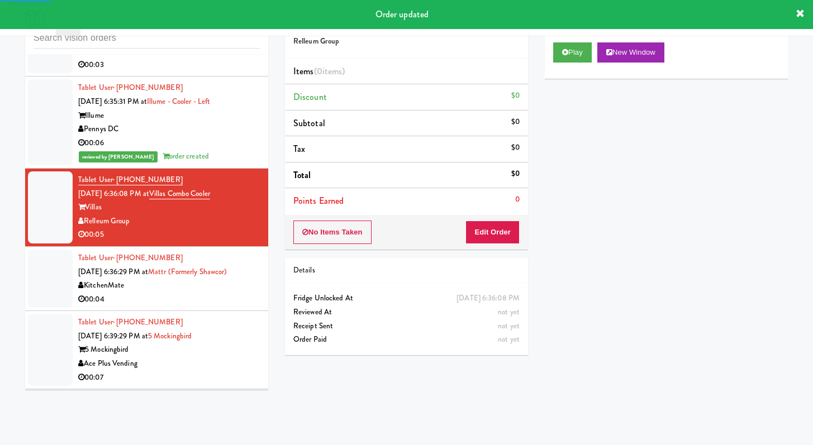 The image size is (813, 445). What do you see at coordinates (179, 194) in the screenshot?
I see `a: Villas Combo Cooler` at bounding box center [179, 194].